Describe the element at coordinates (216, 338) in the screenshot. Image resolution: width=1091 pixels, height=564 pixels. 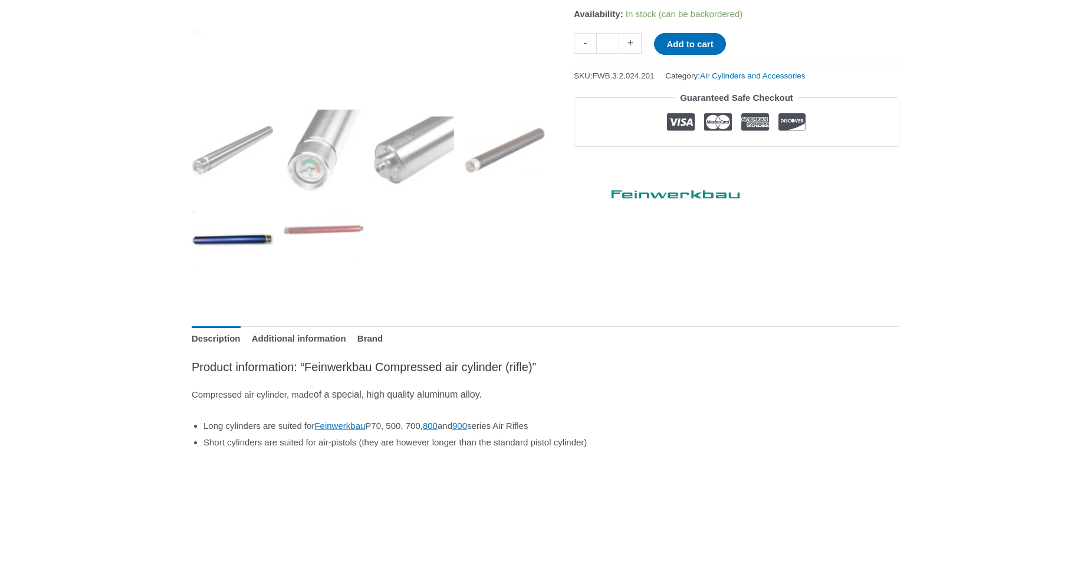
I see `a: Description` at that location.